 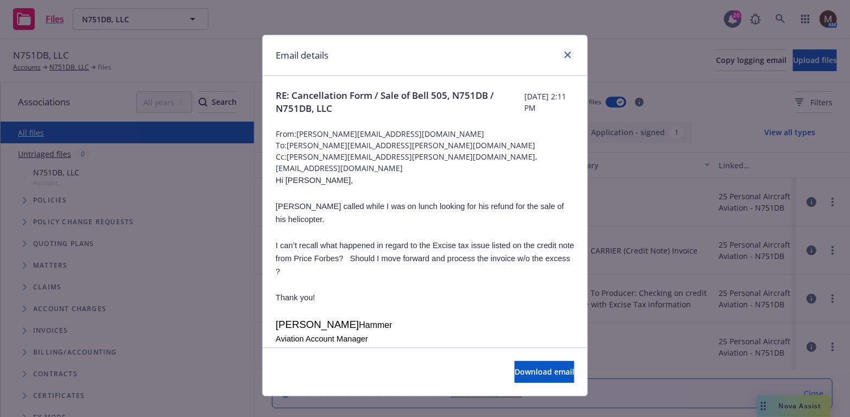 What do you see at coordinates (545, 371) in the screenshot?
I see `span: Download email` at bounding box center [545, 371].